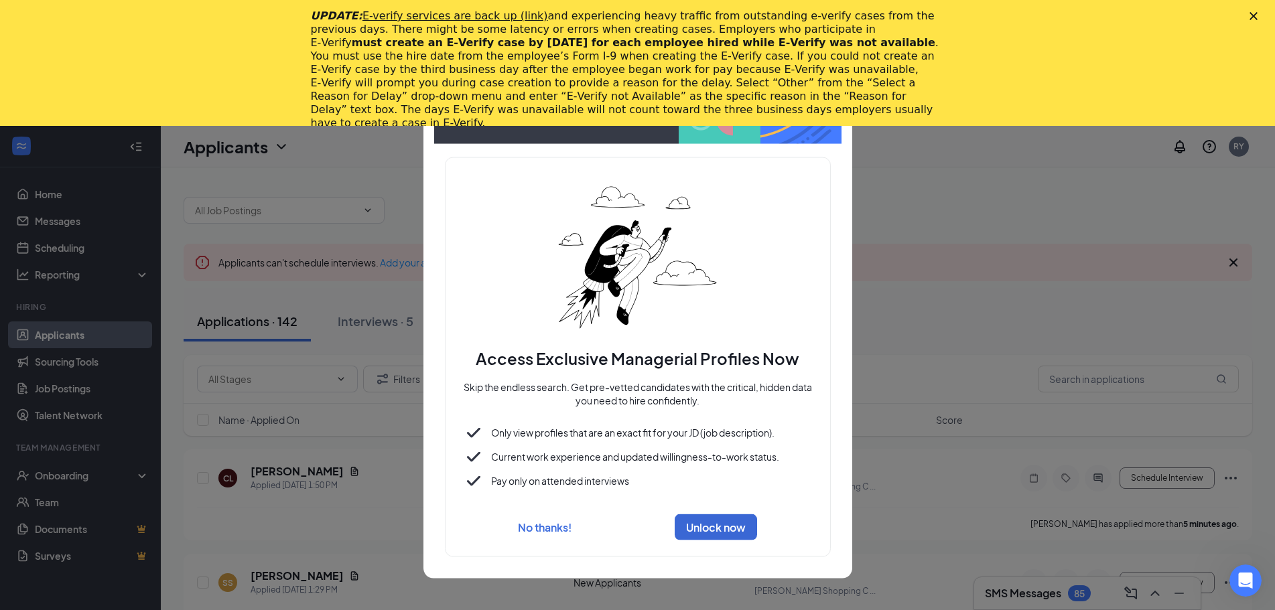 Image resolution: width=1275 pixels, height=610 pixels. I want to click on div: Close, so click(1256, 16).